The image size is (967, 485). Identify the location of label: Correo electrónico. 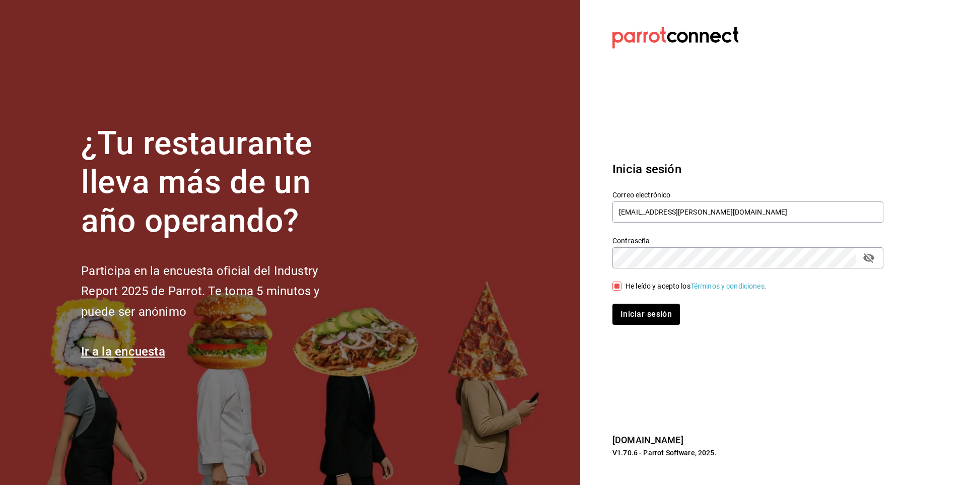
(748, 195).